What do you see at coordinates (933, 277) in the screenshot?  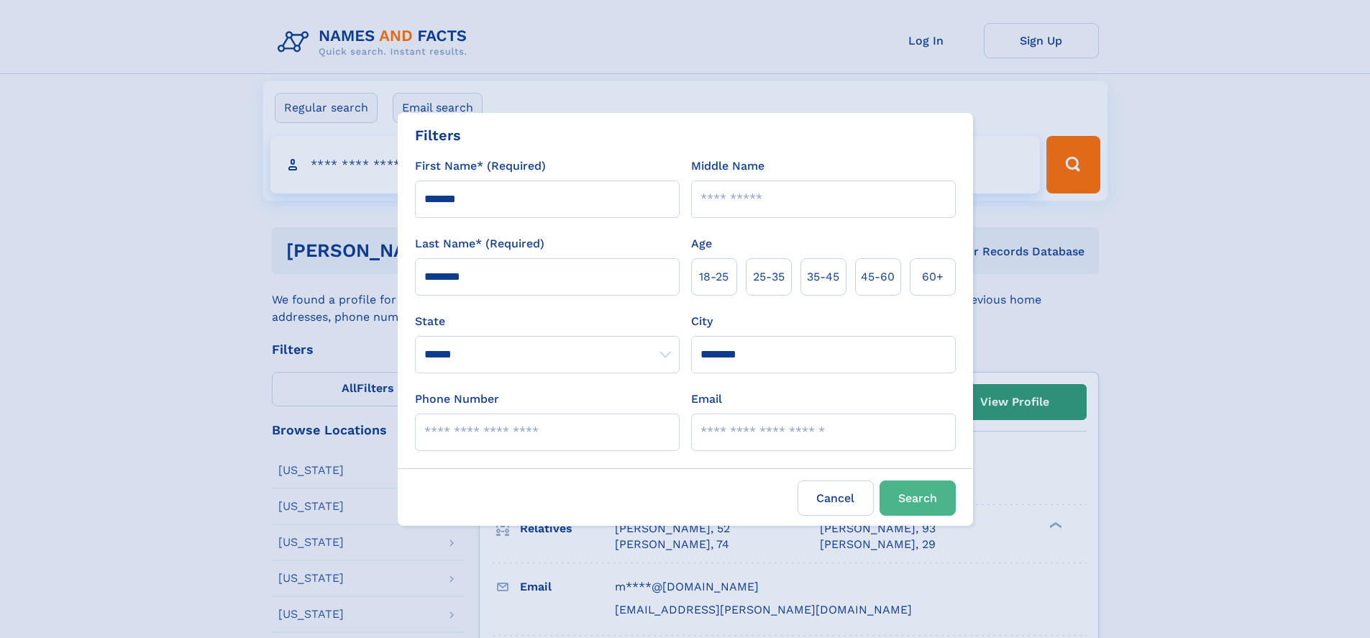 I see `span: 60+` at bounding box center [933, 277].